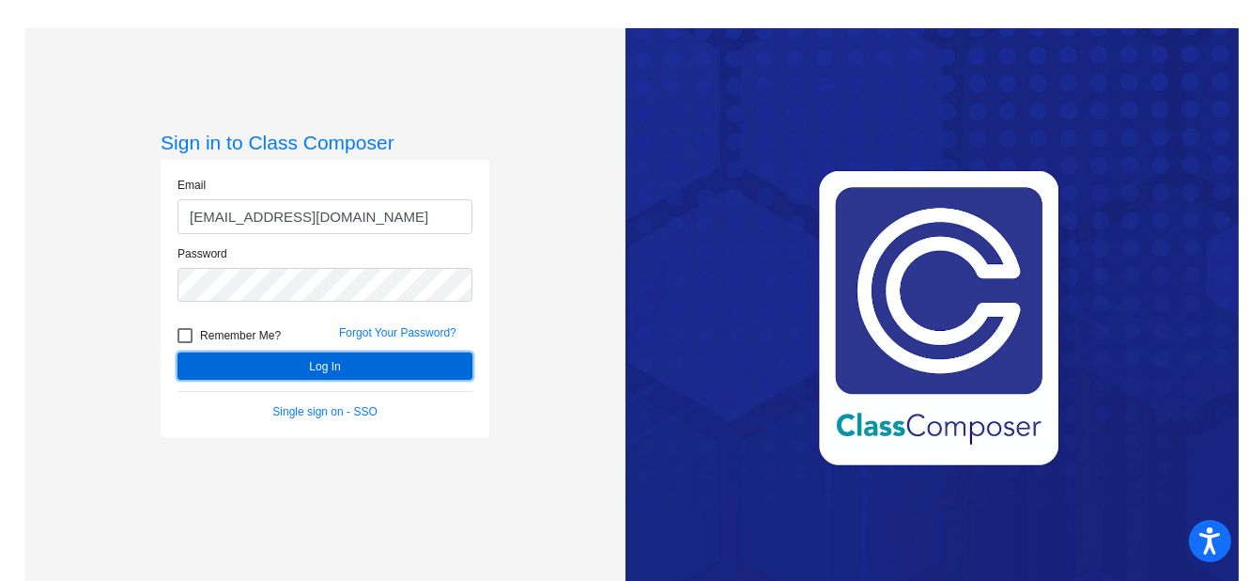  Describe the element at coordinates (325, 142) in the screenshot. I see `h3: Sign in to Class Composer` at that location.